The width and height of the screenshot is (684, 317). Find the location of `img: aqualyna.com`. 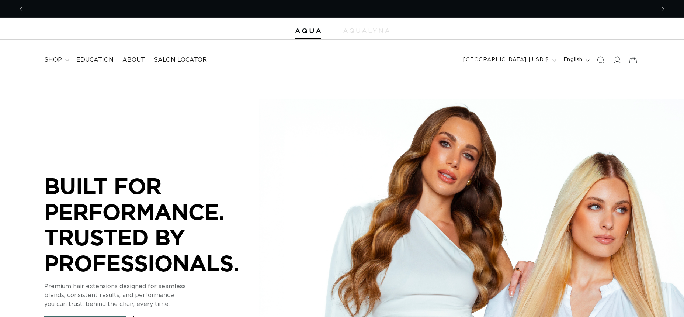

img: aqualyna.com is located at coordinates (366, 31).